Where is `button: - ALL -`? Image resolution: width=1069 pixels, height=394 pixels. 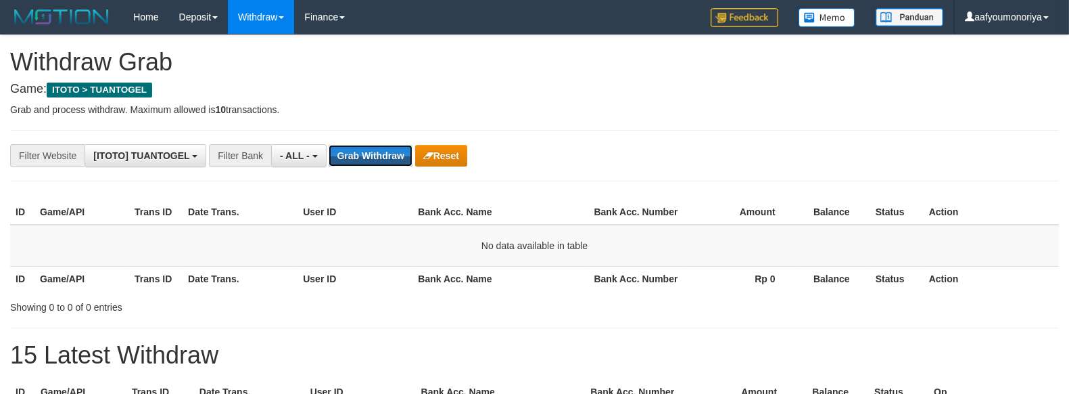
button: - ALL - is located at coordinates (298, 156).